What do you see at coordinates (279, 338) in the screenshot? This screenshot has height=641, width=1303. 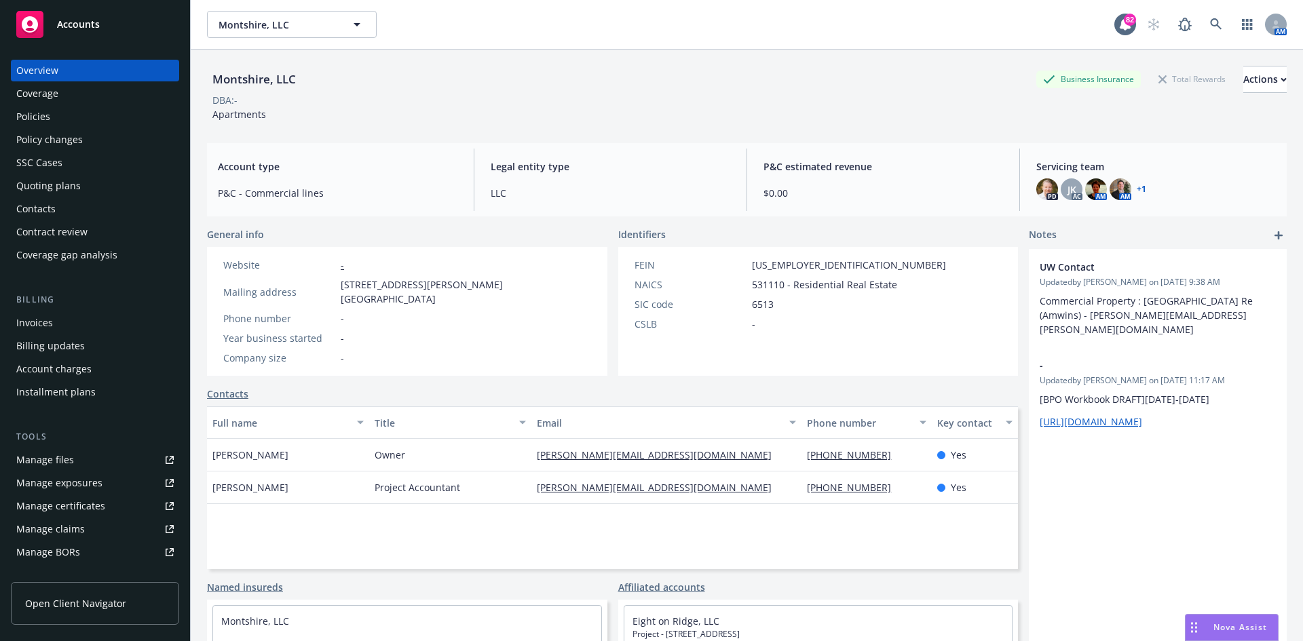 I see `div: Year business started` at bounding box center [279, 338].